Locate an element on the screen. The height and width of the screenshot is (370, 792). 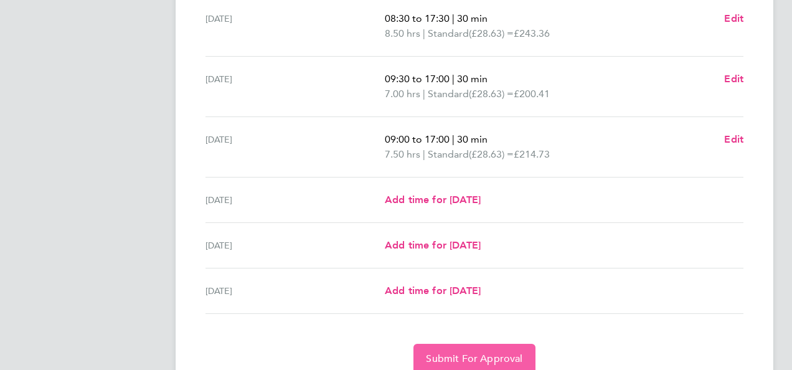
span: 09:00 to 17:00 is located at coordinates (417, 139).